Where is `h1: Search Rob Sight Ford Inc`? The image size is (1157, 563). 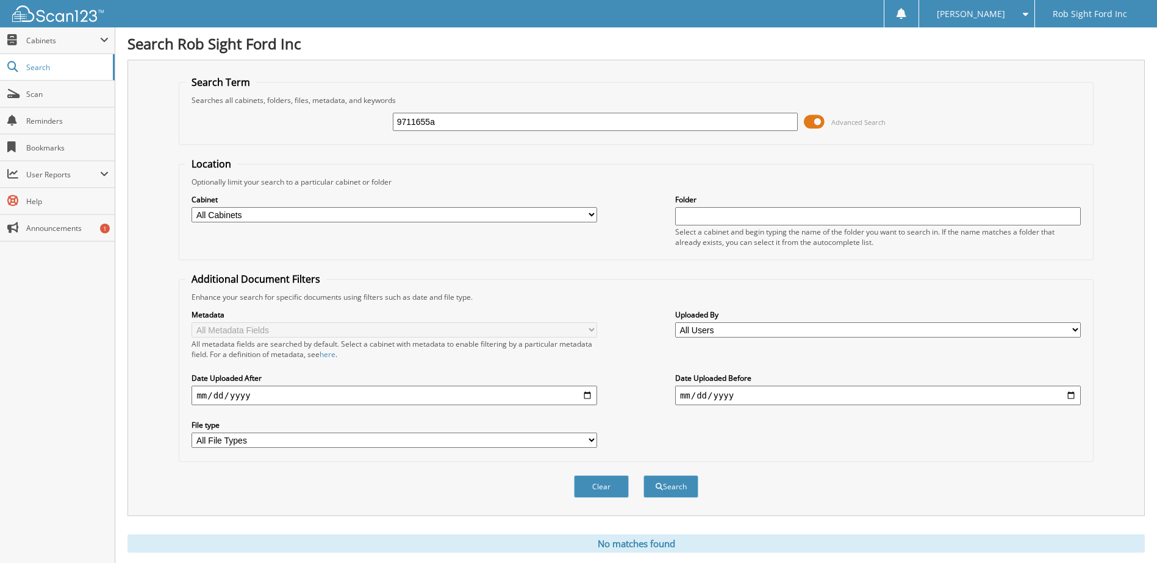
h1: Search Rob Sight Ford Inc is located at coordinates (636, 43).